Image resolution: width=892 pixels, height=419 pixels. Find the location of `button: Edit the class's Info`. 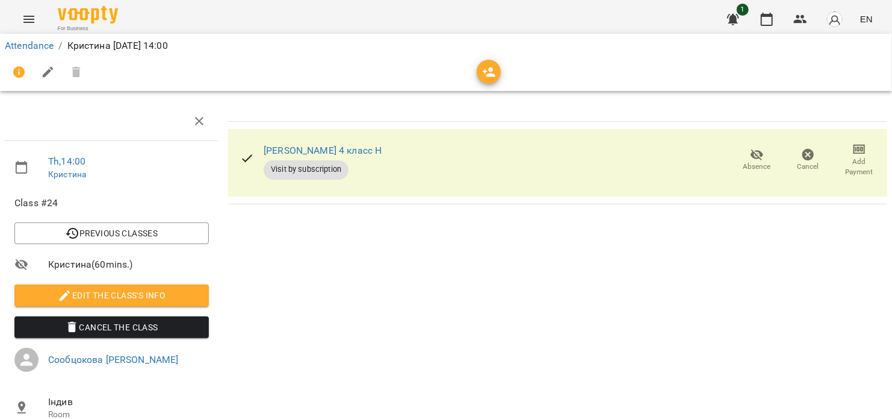

button: Edit the class's Info is located at coordinates (111, 295).